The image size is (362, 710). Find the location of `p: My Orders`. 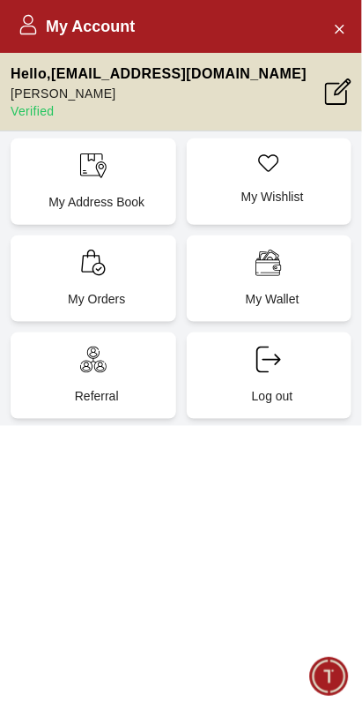

p: My Orders is located at coordinates (97, 299).